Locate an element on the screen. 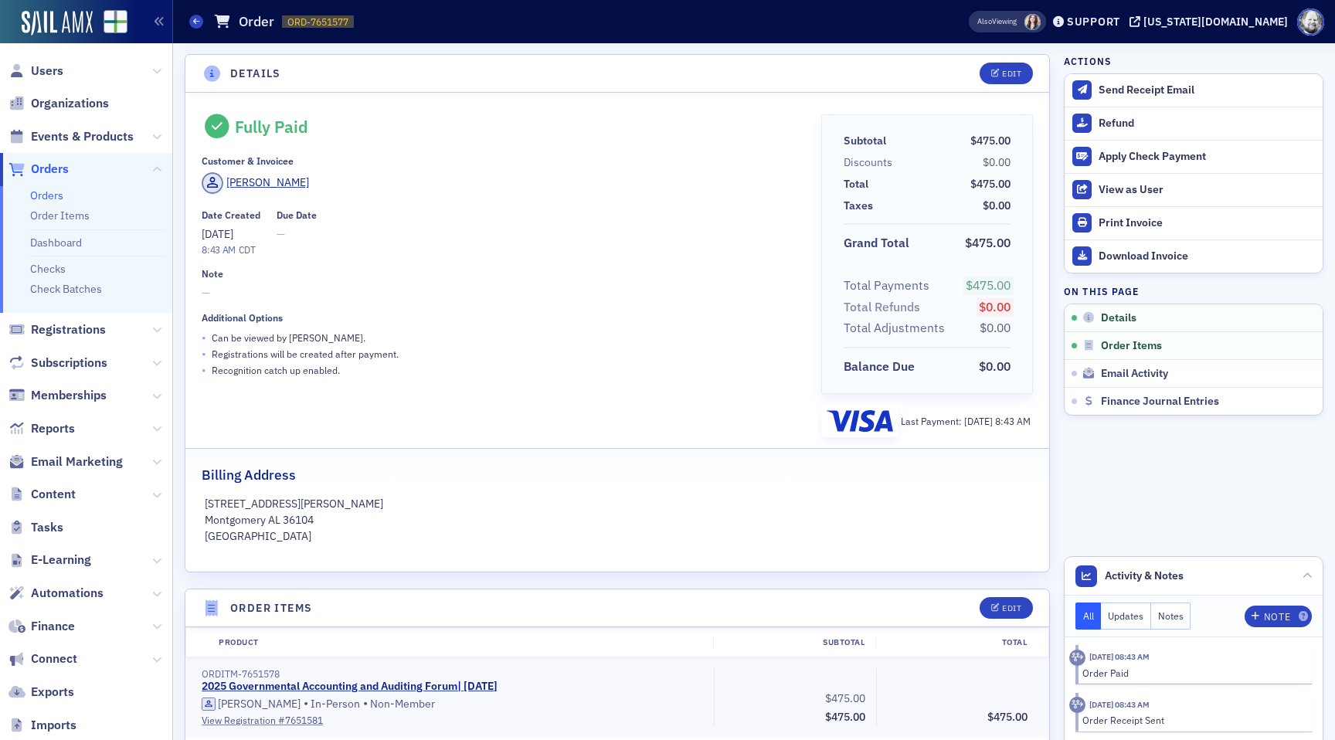 Image resolution: width=1335 pixels, height=740 pixels. div: Also is located at coordinates (984, 21).